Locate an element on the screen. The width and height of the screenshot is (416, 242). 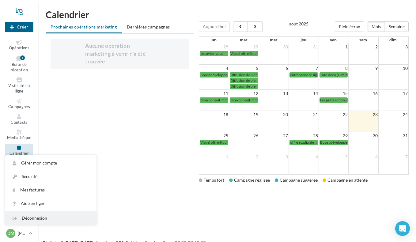
div: Déconnexion is located at coordinates (51, 218).